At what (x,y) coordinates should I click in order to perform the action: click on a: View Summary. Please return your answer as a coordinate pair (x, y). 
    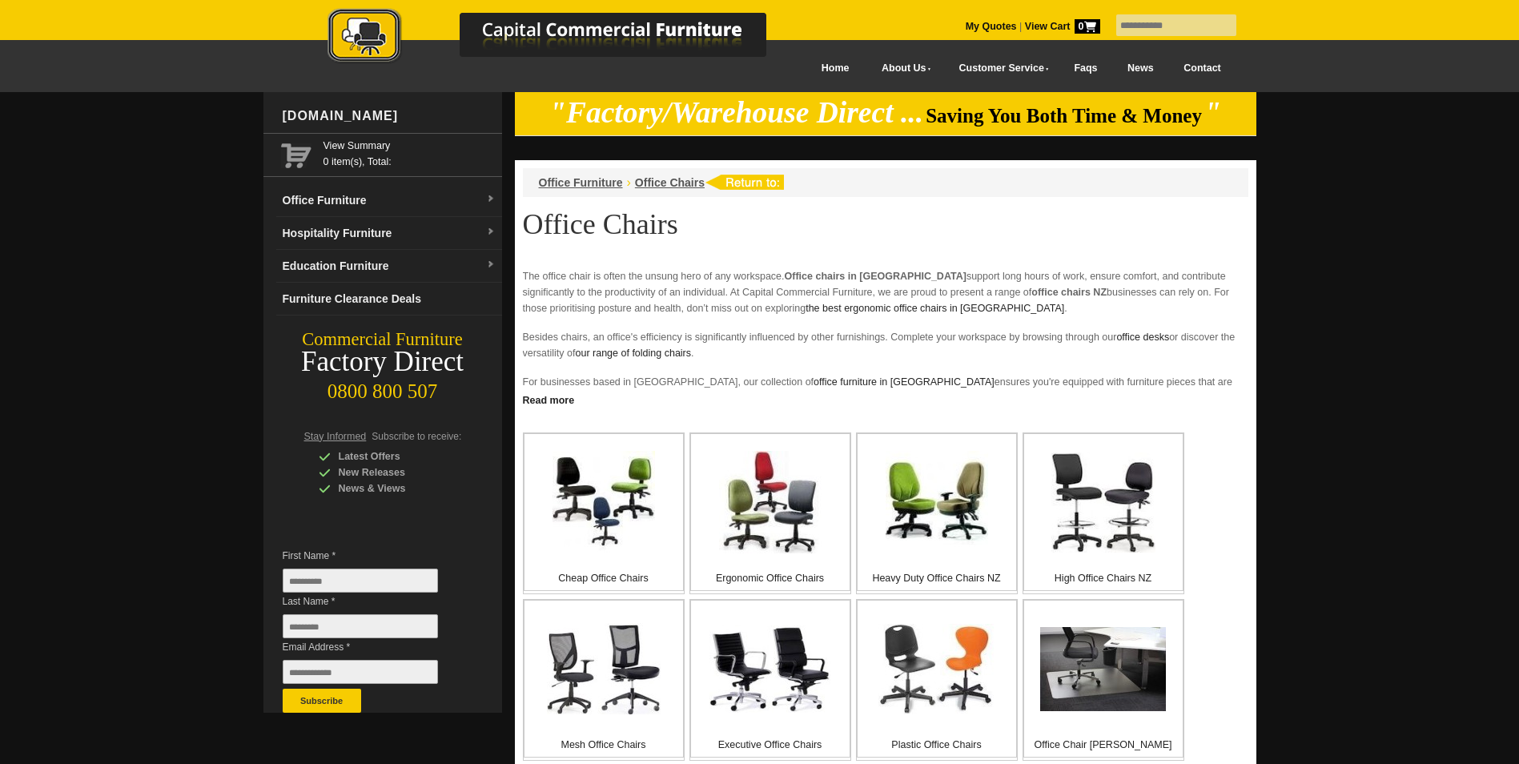
    Looking at the image, I should click on (409, 146).